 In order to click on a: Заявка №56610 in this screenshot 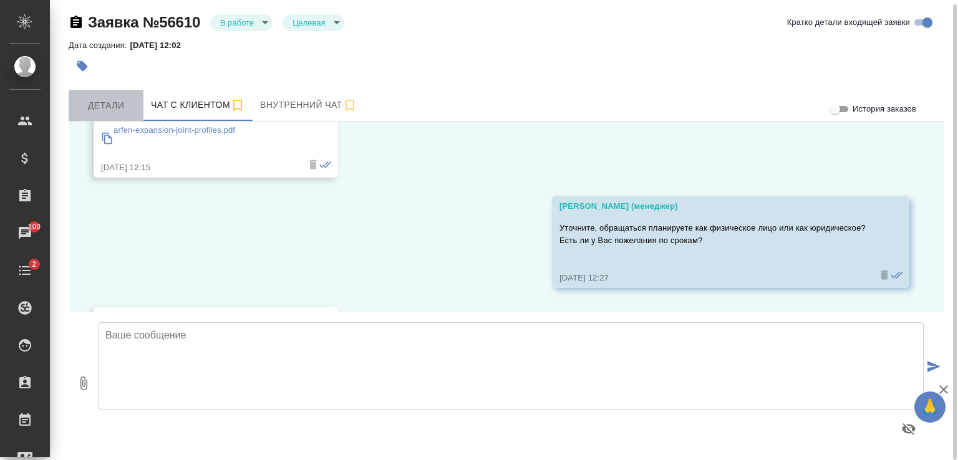, I will do `click(144, 22)`.